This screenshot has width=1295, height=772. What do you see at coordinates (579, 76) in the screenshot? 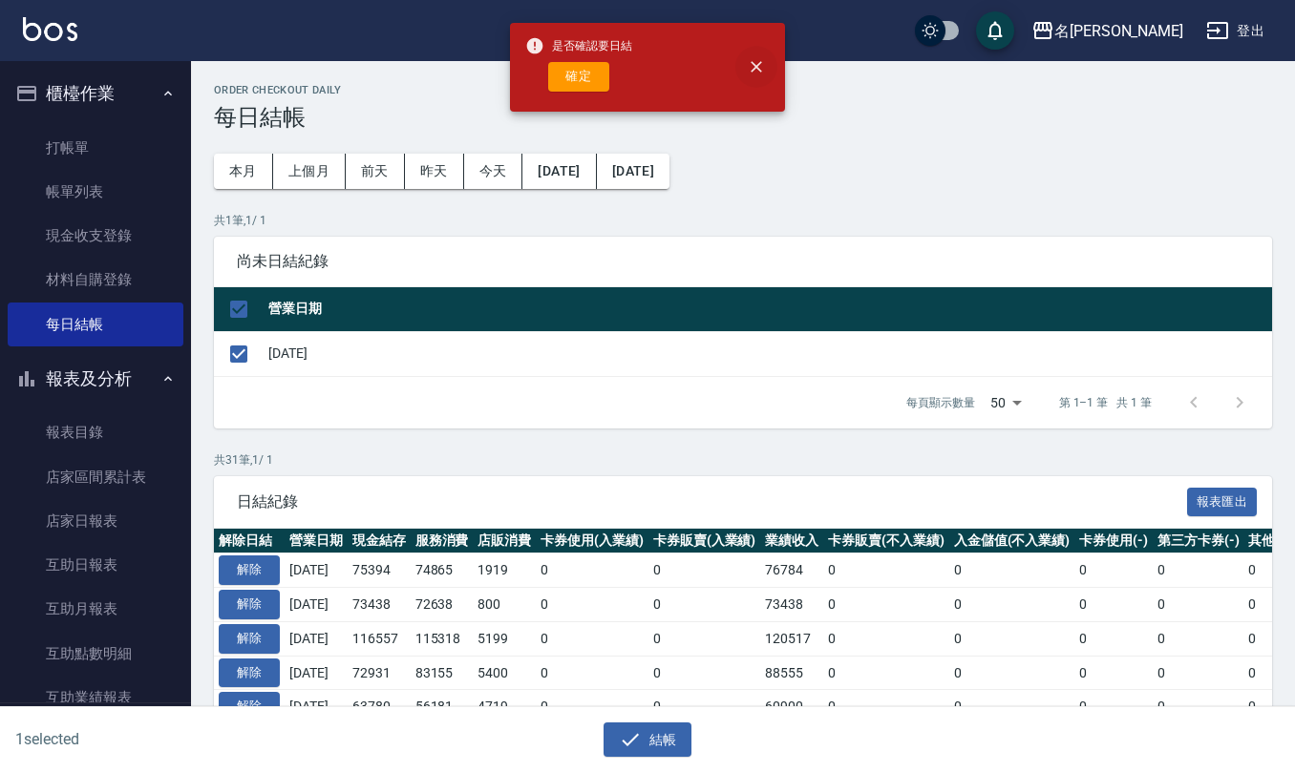
I see `button: 確定` at bounding box center [579, 76].